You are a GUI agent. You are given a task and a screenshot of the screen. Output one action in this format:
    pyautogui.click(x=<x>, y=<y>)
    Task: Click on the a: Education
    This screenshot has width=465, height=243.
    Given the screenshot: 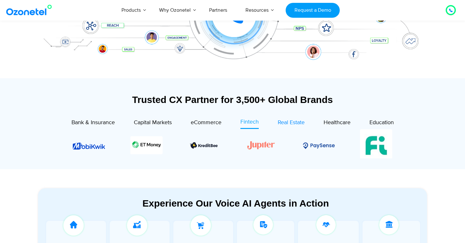 What is the action you would take?
    pyautogui.click(x=382, y=123)
    